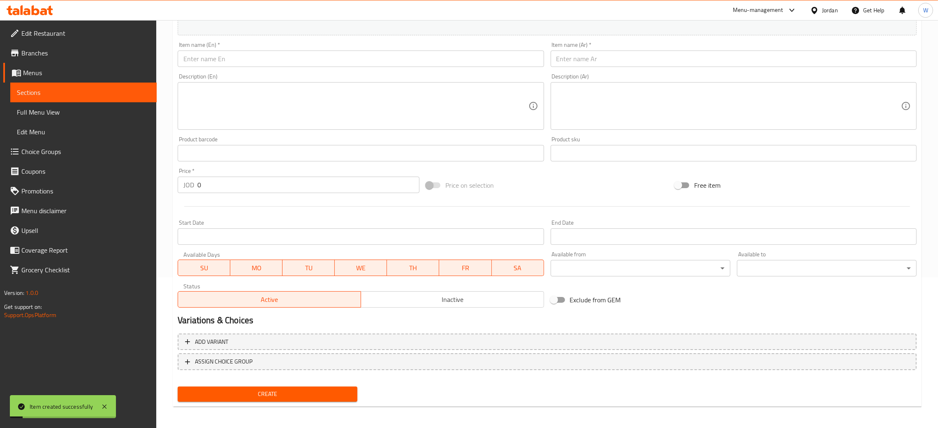  Describe the element at coordinates (23, 307) in the screenshot. I see `span: Get support on:` at that location.